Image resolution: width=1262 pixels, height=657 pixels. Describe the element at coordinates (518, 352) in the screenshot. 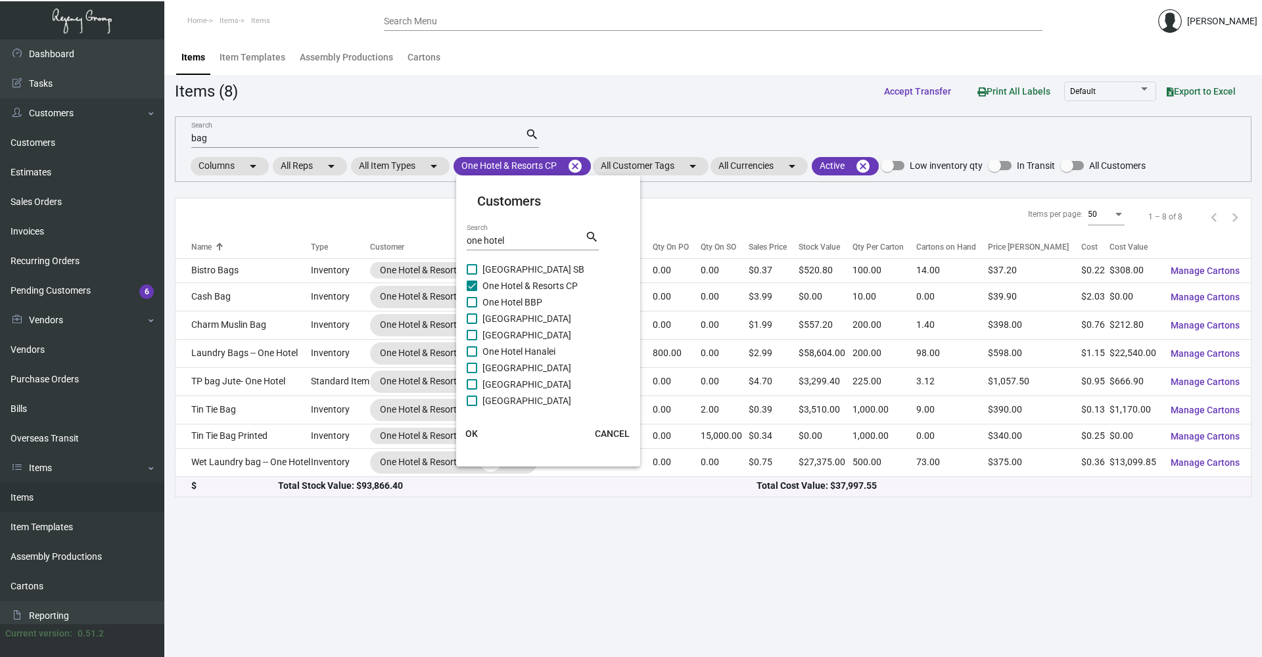

I see `span: One Hotel Hanalei` at that location.